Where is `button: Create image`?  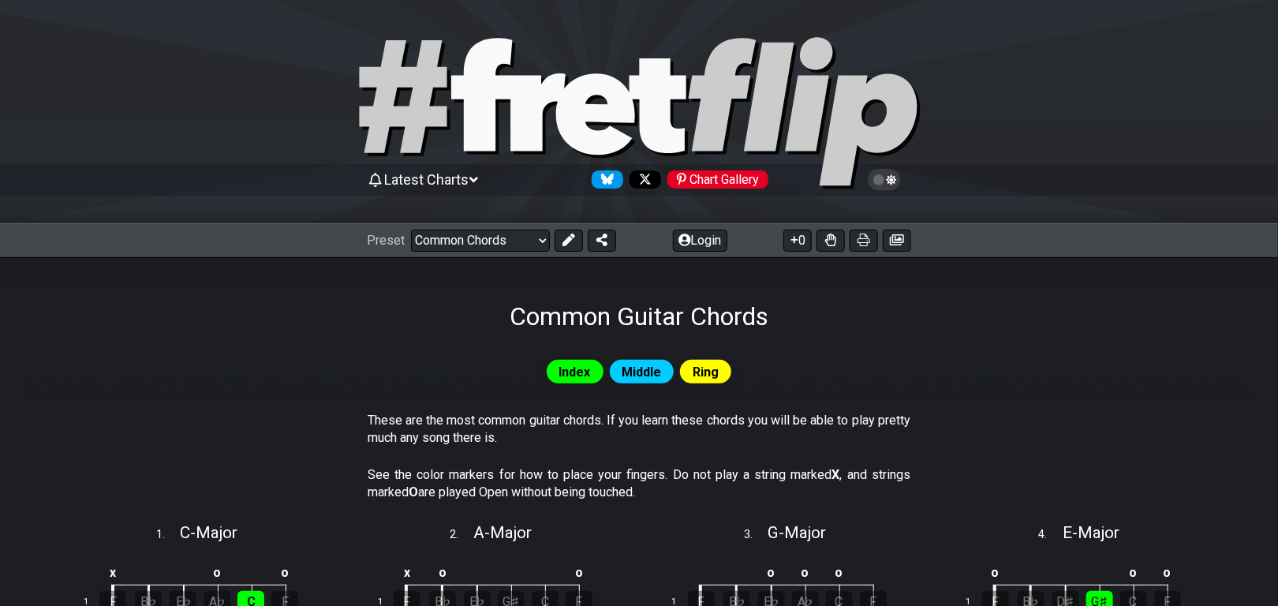 button: Create image is located at coordinates (897, 241).